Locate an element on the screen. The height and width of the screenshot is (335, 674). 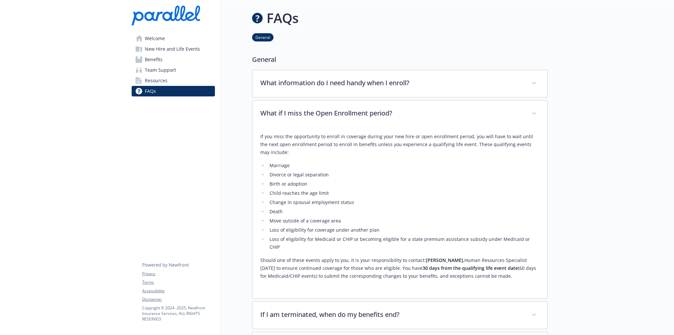
span: Resources is located at coordinates (156, 81).